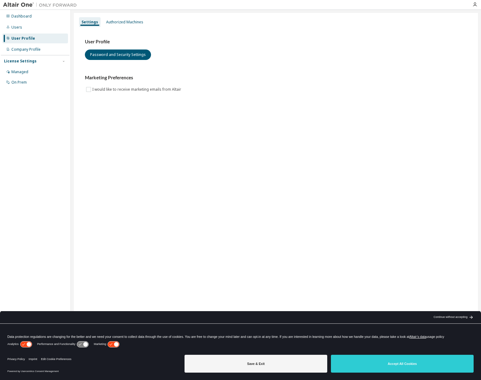 The height and width of the screenshot is (380, 481). Describe the element at coordinates (17, 27) in the screenshot. I see `div: Users` at that location.